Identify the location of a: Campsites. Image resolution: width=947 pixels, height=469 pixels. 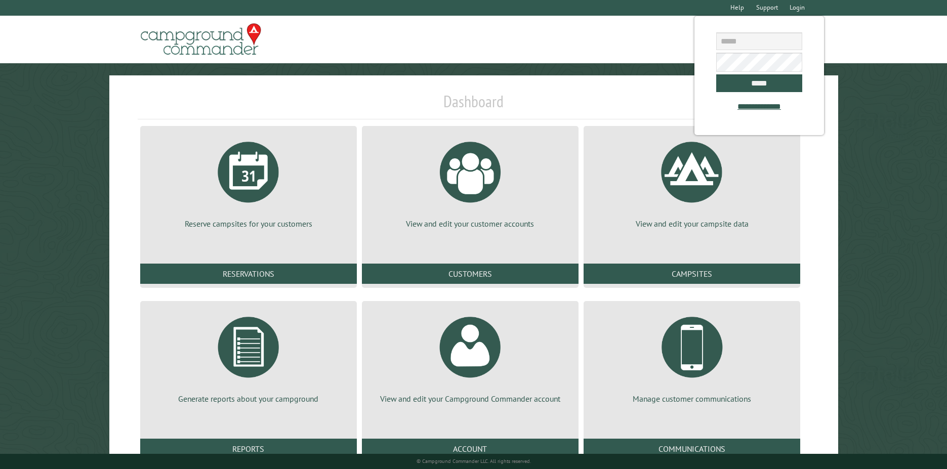
(692, 274).